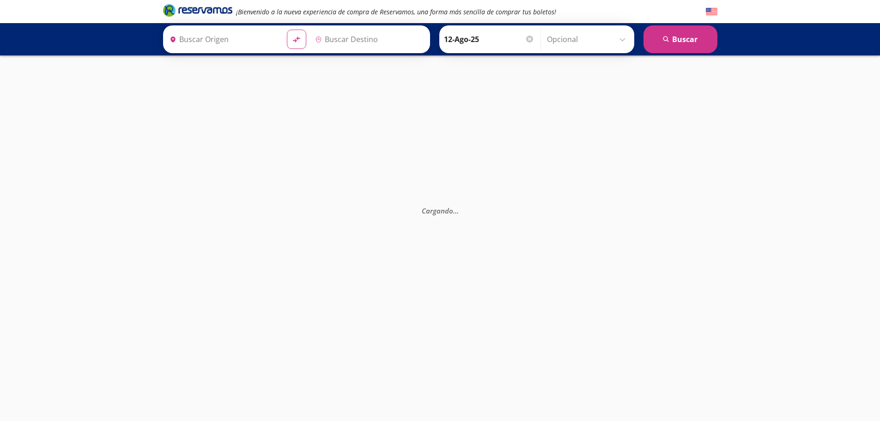  I want to click on button: Buscar, so click(680, 39).